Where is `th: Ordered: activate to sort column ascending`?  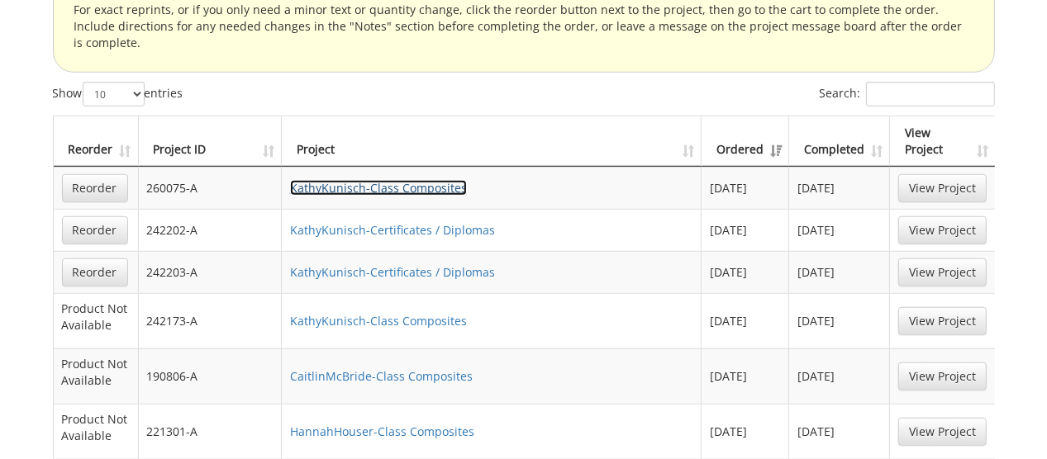
th: Ordered: activate to sort column ascending is located at coordinates (745, 141).